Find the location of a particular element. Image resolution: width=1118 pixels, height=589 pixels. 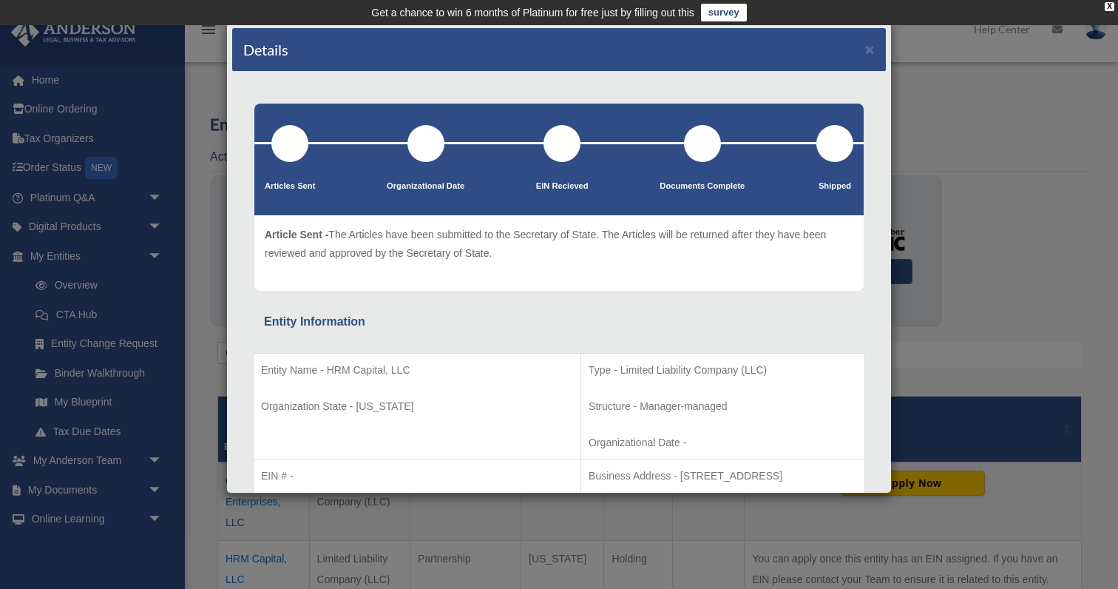

div: Get a chance to win 6 months of Platinum for free just by filling out this is located at coordinates (533, 13).